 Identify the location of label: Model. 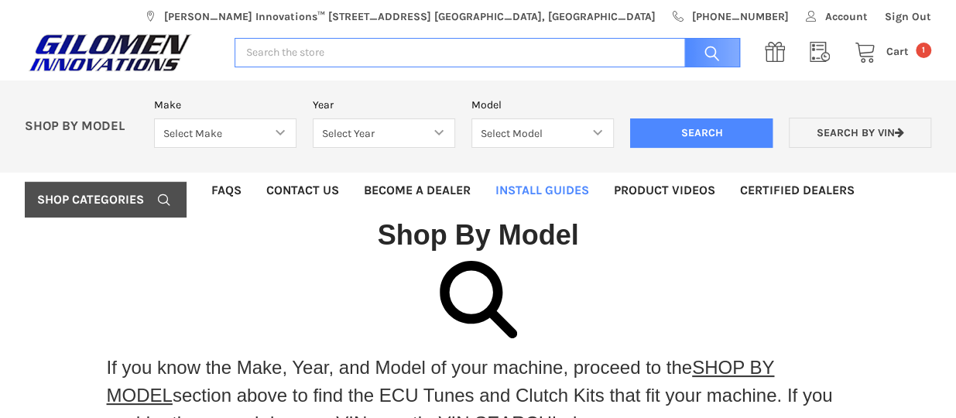
(542, 104).